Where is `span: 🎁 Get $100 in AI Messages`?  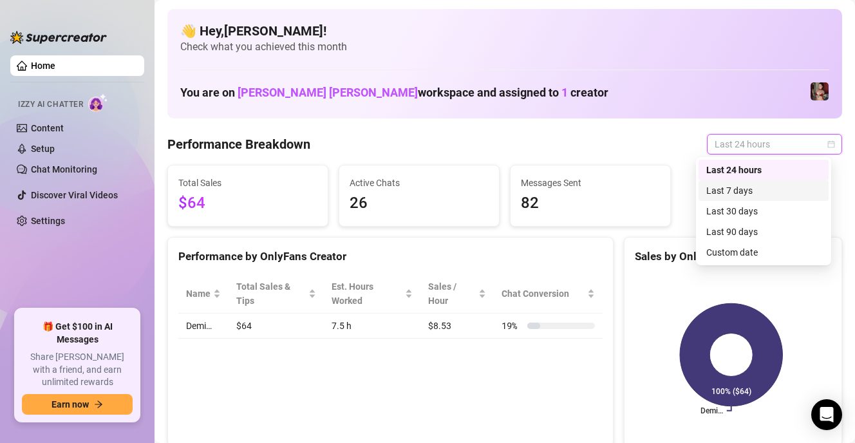
span: 🎁 Get $100 in AI Messages is located at coordinates (77, 333).